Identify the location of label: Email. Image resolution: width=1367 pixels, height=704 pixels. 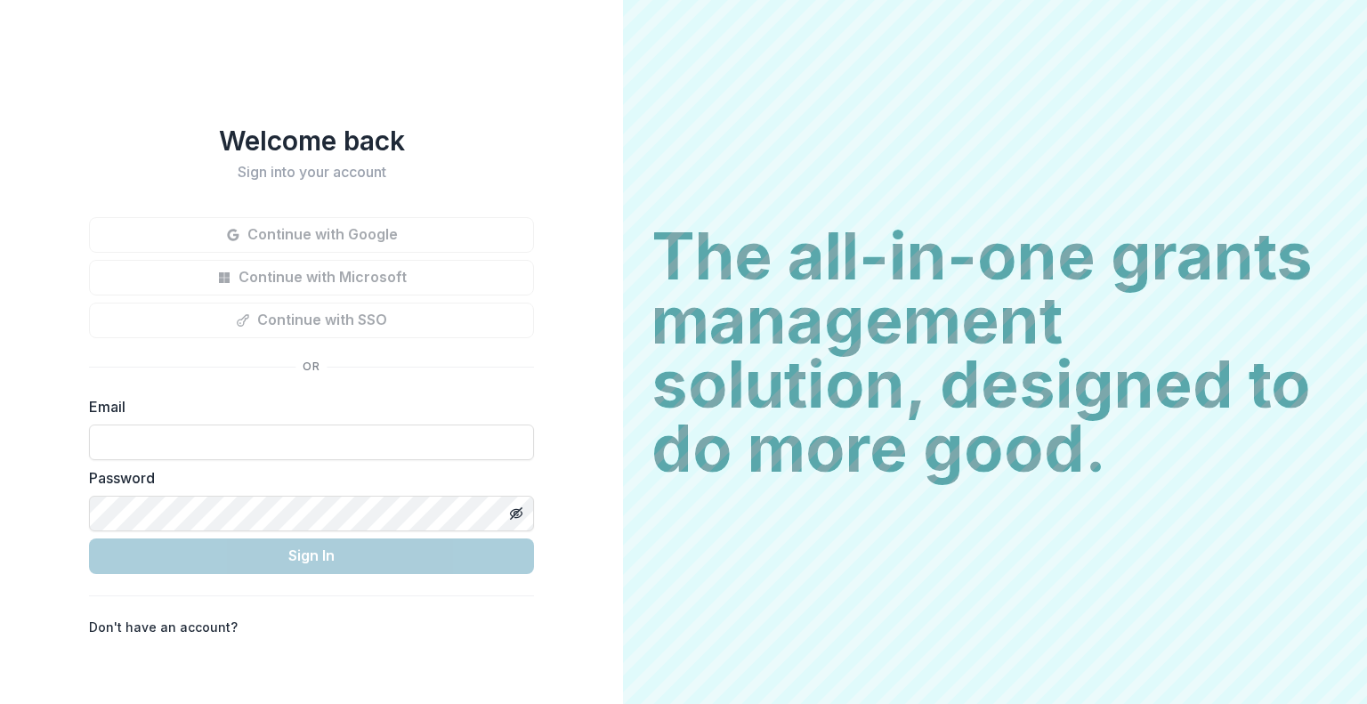
(306, 407).